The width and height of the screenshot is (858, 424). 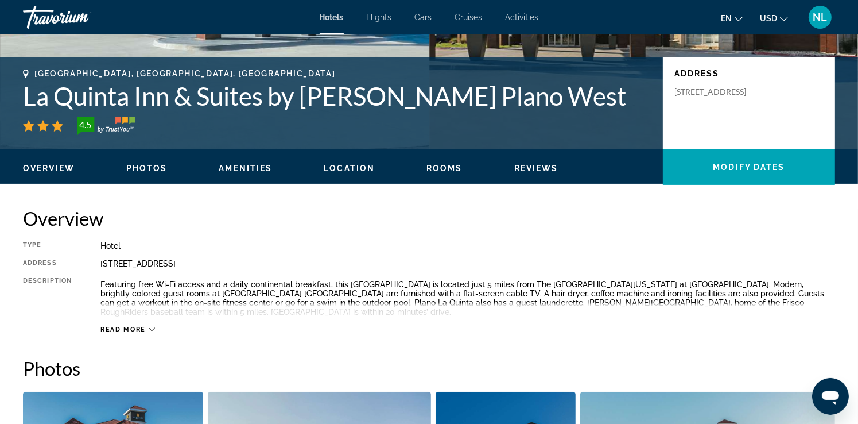 What do you see at coordinates (732, 18) in the screenshot?
I see `button: Change language` at bounding box center [732, 18].